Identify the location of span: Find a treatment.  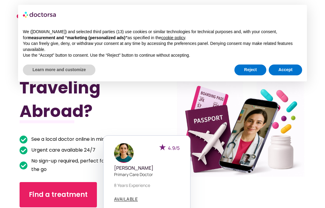
(58, 195).